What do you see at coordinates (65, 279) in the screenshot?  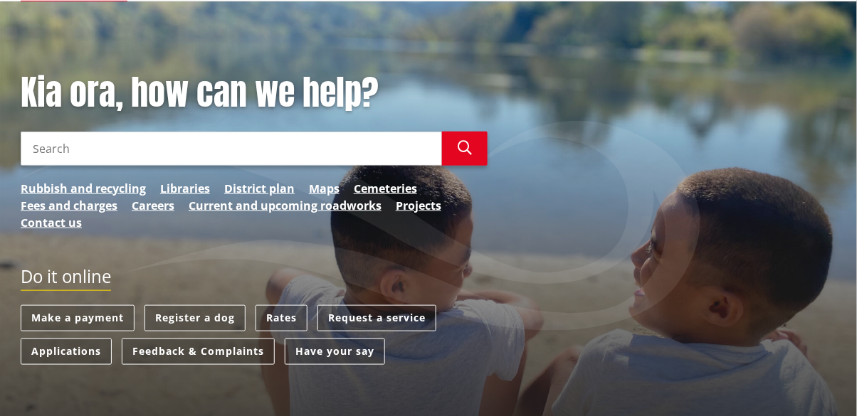 I see `h2: Do it online` at bounding box center [65, 279].